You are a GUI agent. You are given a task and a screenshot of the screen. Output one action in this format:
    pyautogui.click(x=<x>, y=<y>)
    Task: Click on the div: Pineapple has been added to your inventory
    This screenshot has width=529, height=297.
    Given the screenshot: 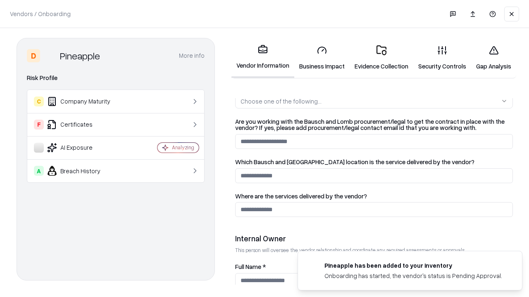 What is the action you would take?
    pyautogui.click(x=413, y=266)
    